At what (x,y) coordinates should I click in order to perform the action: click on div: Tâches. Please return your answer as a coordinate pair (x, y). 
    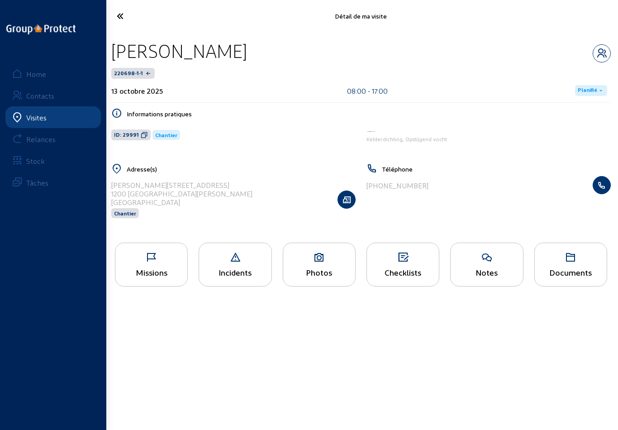
    Looking at the image, I should click on (37, 182).